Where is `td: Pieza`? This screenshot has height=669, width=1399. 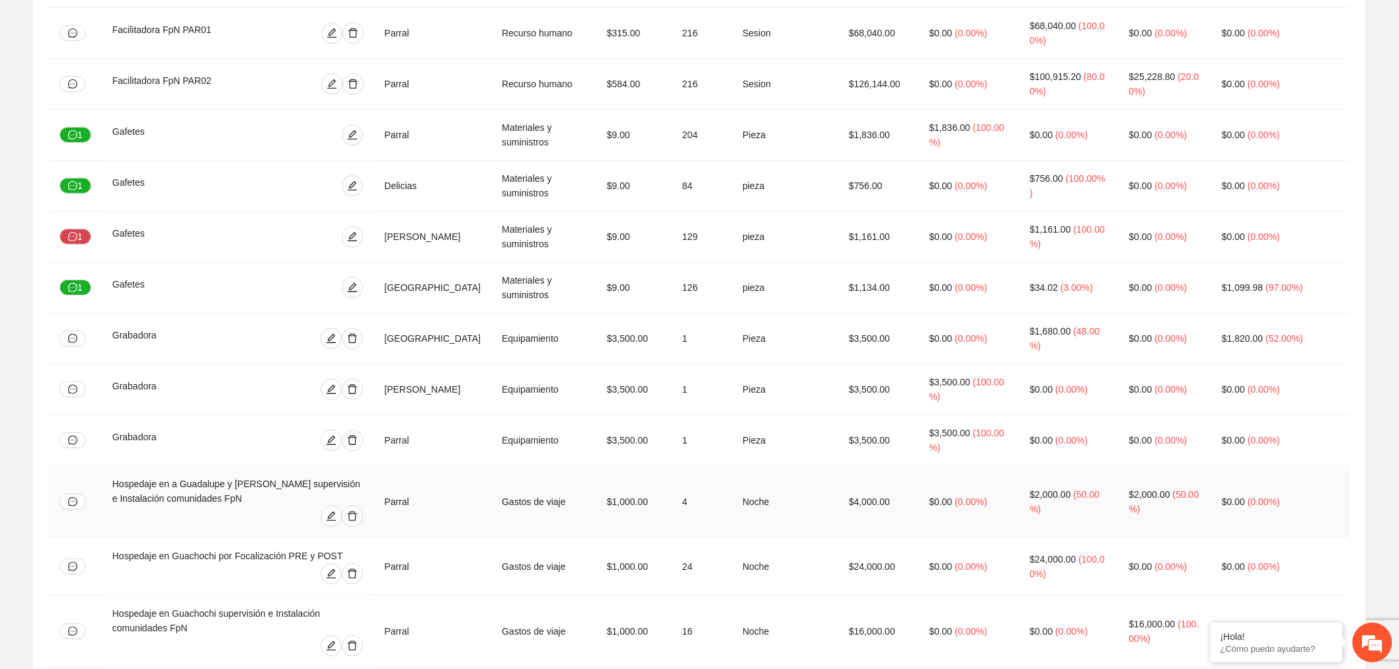
td: Pieza is located at coordinates (785, 389).